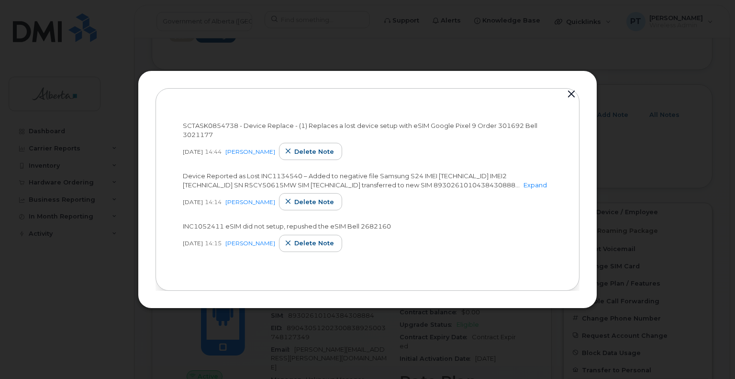 This screenshot has height=379, width=735. I want to click on span: SCTASK0854738 - Device Replace - (1) Replaces a lost device setup with eSIM Google Pixel 9 Order ..., so click(360, 130).